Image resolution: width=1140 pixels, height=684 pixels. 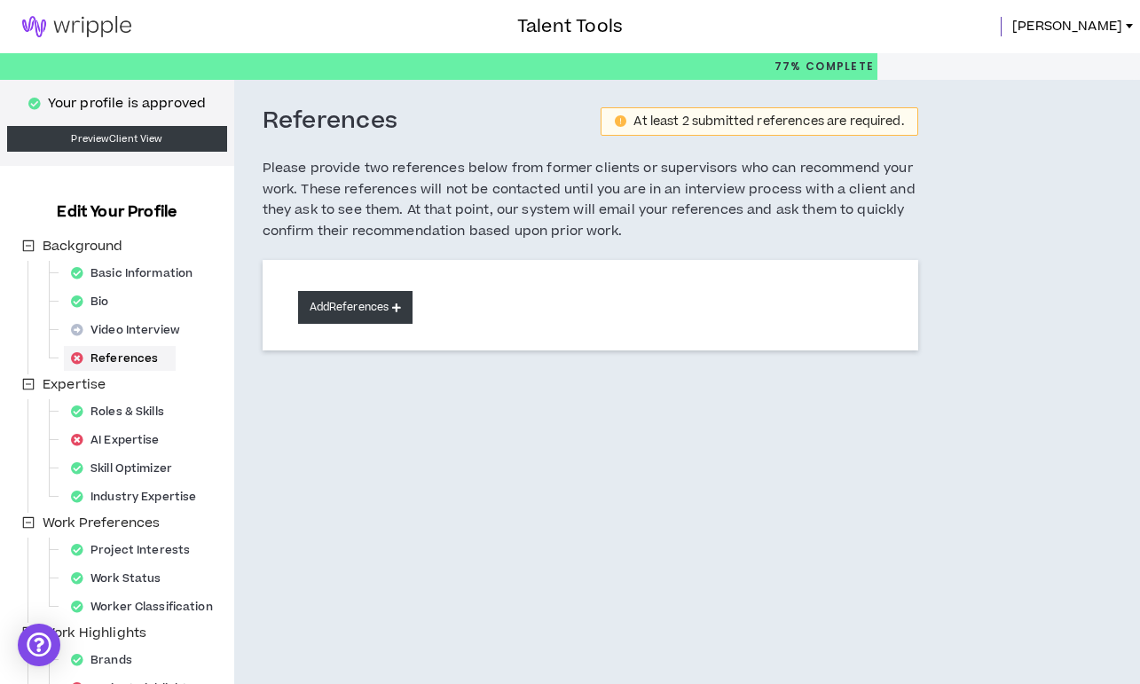 I want to click on div: Open Intercom Messenger, so click(x=39, y=645).